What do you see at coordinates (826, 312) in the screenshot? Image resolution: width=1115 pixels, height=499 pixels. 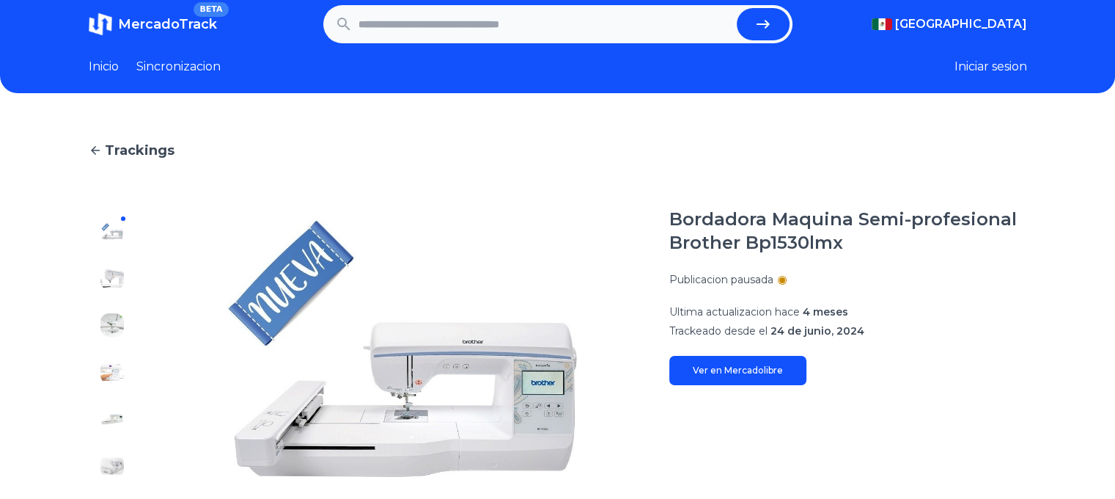 I see `span: 4 meses` at bounding box center [826, 312].